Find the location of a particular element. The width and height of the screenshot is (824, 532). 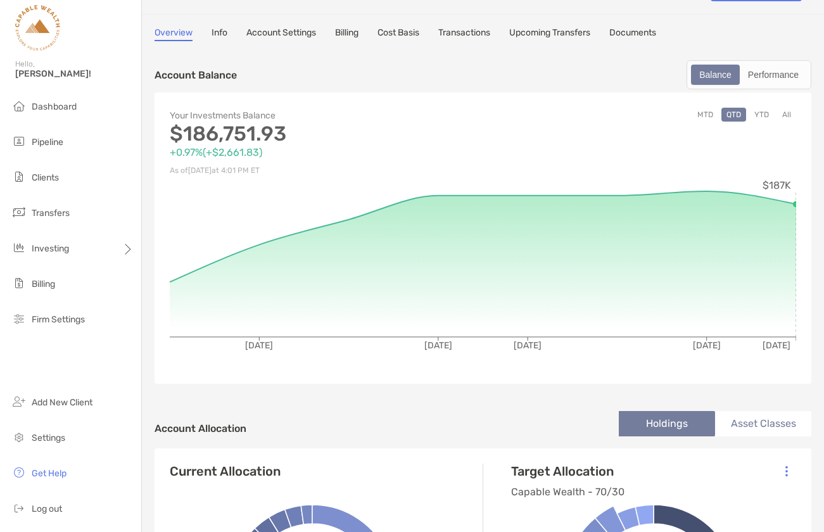

tspan: $187K is located at coordinates (776, 185).